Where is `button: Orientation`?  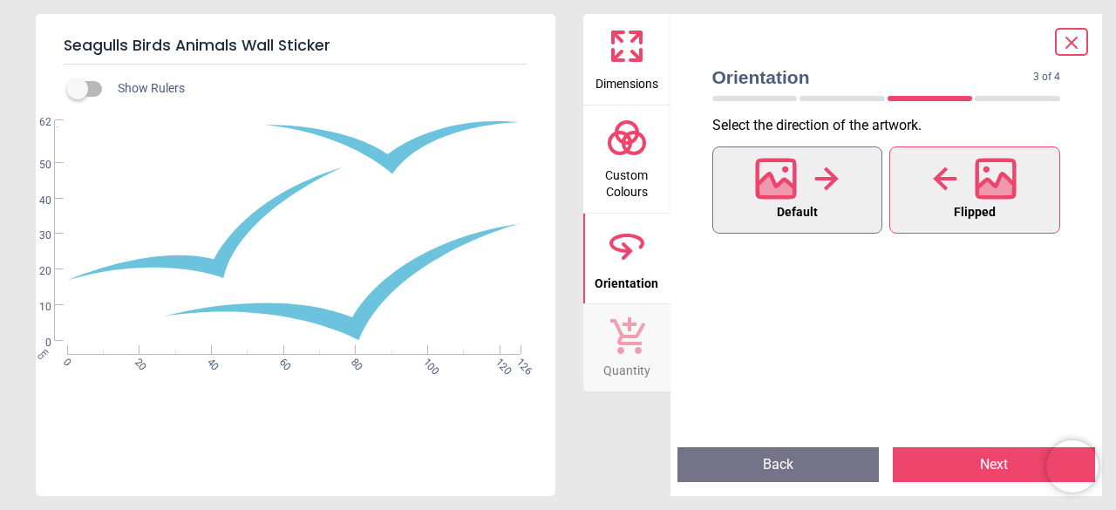
button: Orientation is located at coordinates (627, 259).